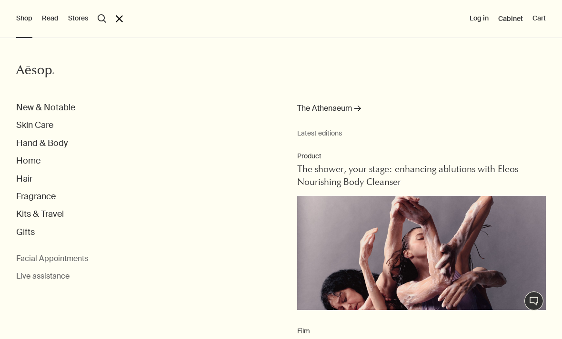 This screenshot has height=339, width=562. What do you see at coordinates (407, 176) in the screenshot?
I see `span: The shower, your stage: enhancing ablutions with Eleos Nourishing Body Cleanser` at bounding box center [407, 176].